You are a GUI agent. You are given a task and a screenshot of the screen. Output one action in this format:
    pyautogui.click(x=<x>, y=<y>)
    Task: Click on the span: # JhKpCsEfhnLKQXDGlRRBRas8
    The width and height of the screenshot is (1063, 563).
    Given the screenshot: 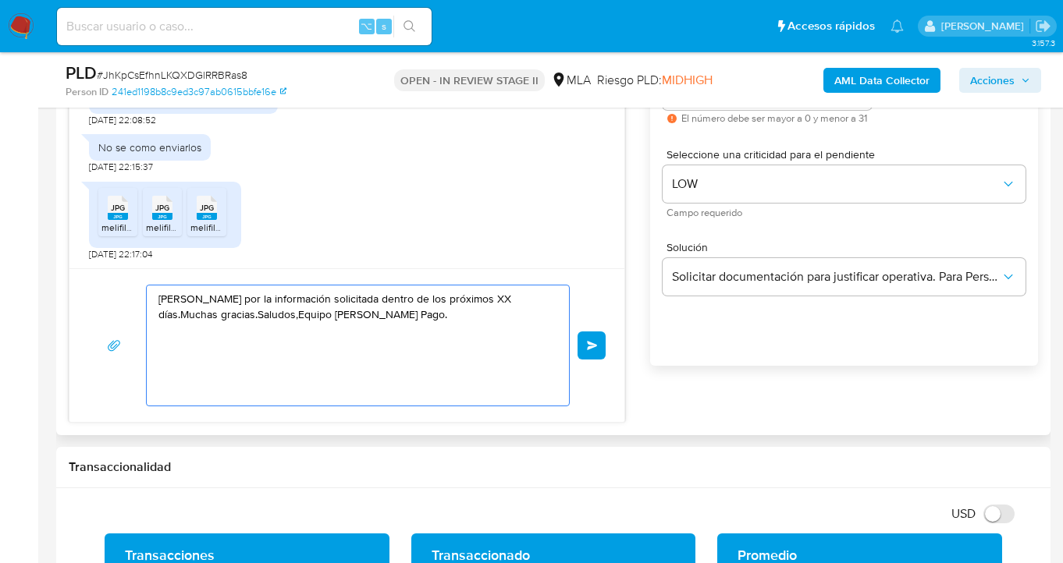 What is the action you would take?
    pyautogui.click(x=172, y=75)
    